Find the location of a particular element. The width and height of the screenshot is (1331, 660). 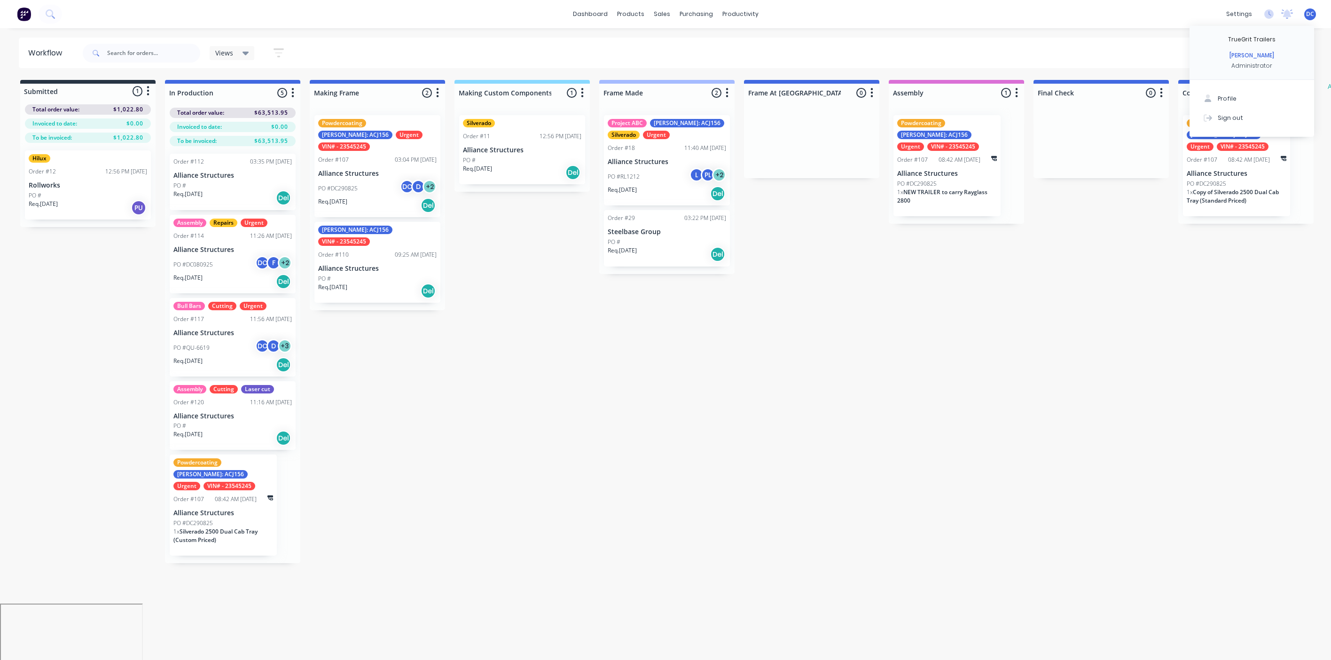

div: Order #114 is located at coordinates (189, 236).